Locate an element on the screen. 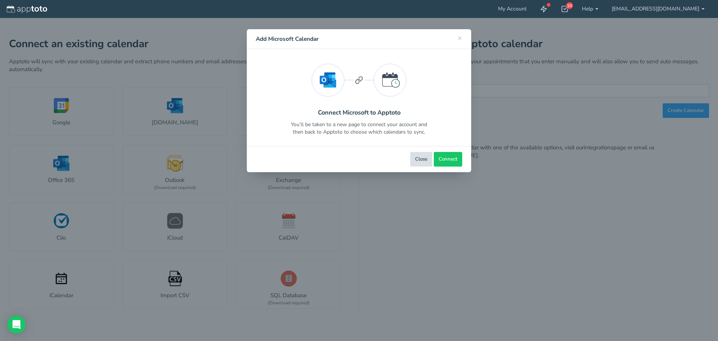 This screenshot has width=718, height=341. span: Connect is located at coordinates (448, 159).